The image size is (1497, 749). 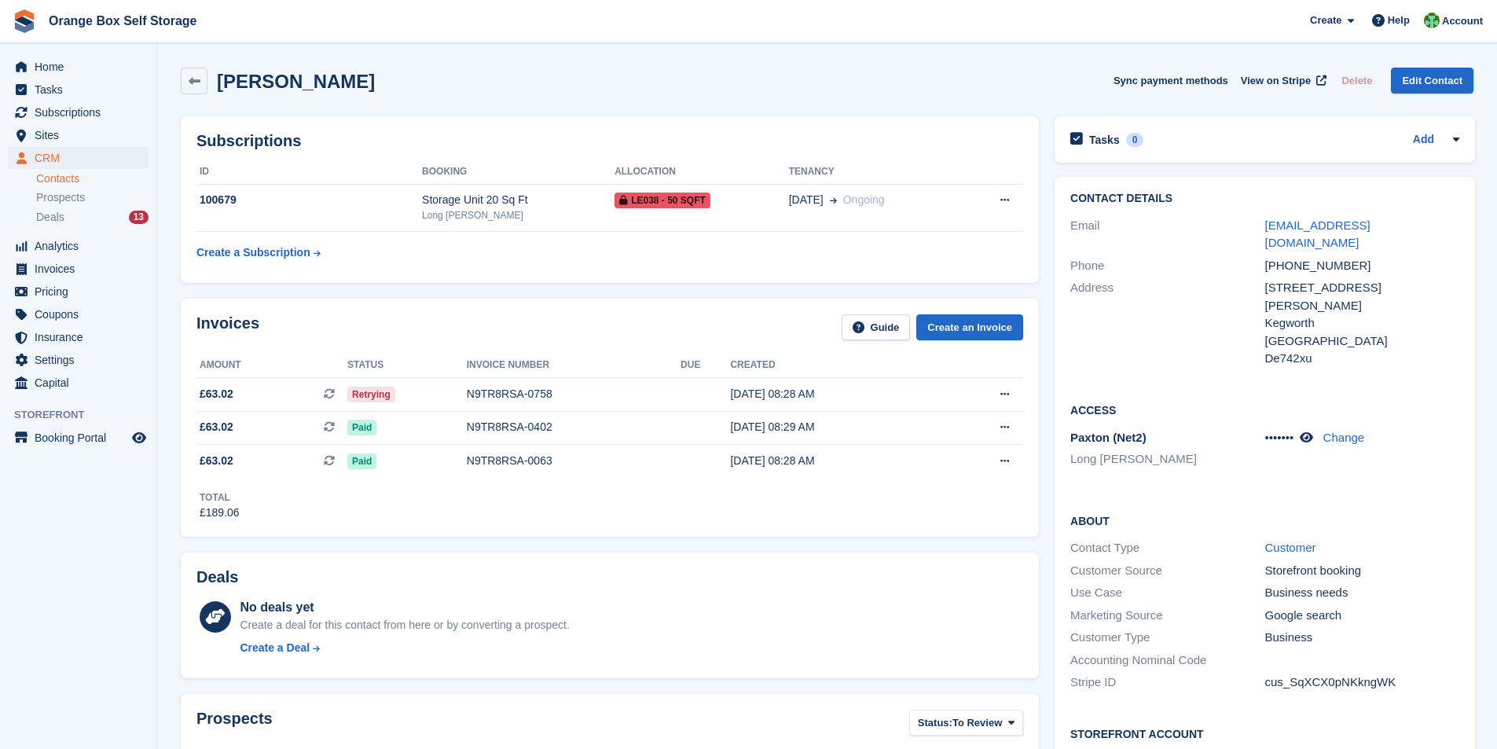 What do you see at coordinates (82, 292) in the screenshot?
I see `span: Pricing` at bounding box center [82, 292].